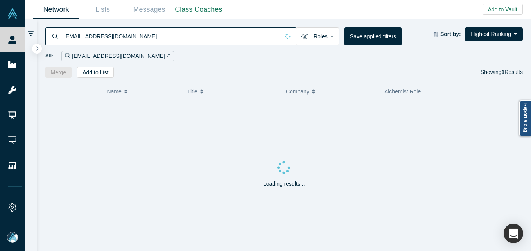  I want to click on a: Class Coaches, so click(199, 9).